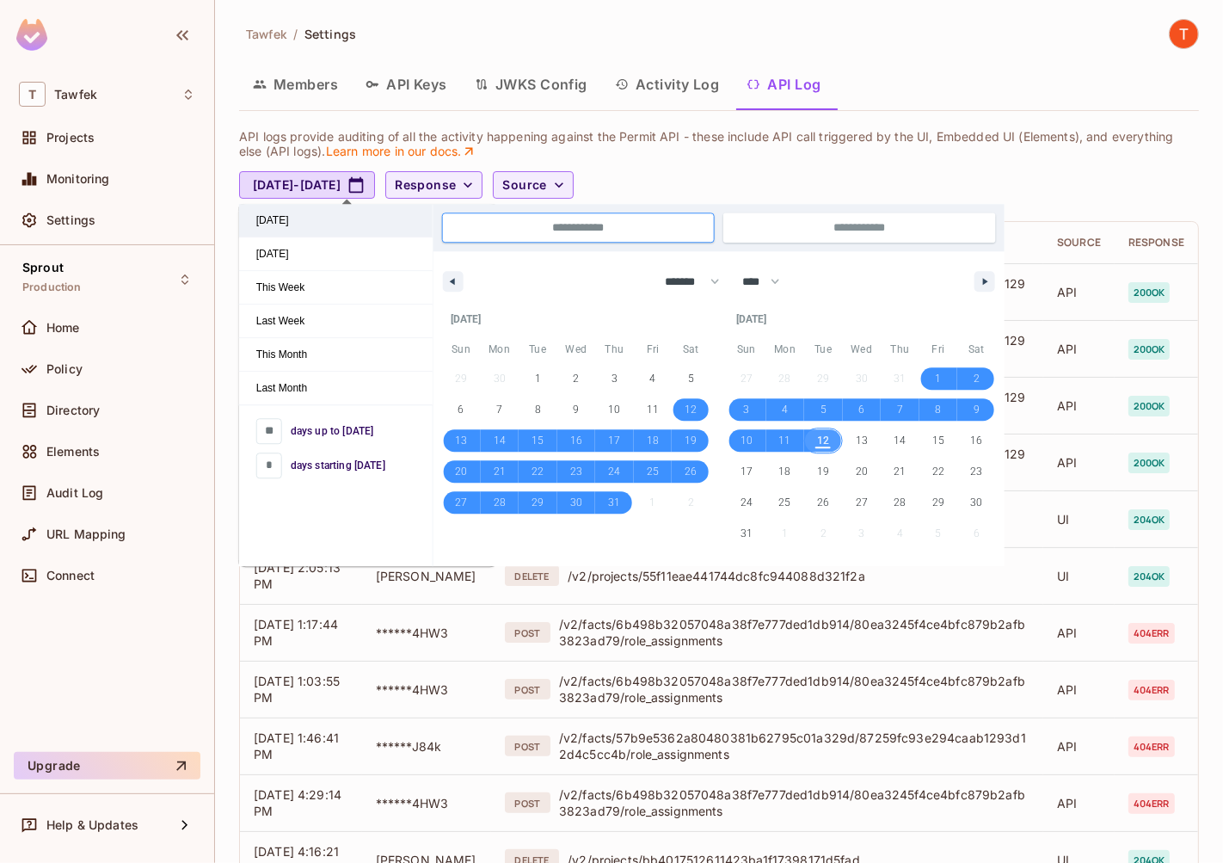 Image resolution: width=1223 pixels, height=863 pixels. Describe the element at coordinates (500, 441) in the screenshot. I see `span: 14` at that location.